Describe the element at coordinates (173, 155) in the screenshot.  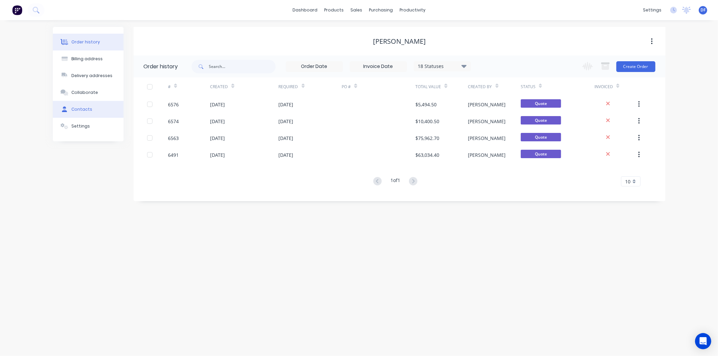
I see `div: 6491` at that location.